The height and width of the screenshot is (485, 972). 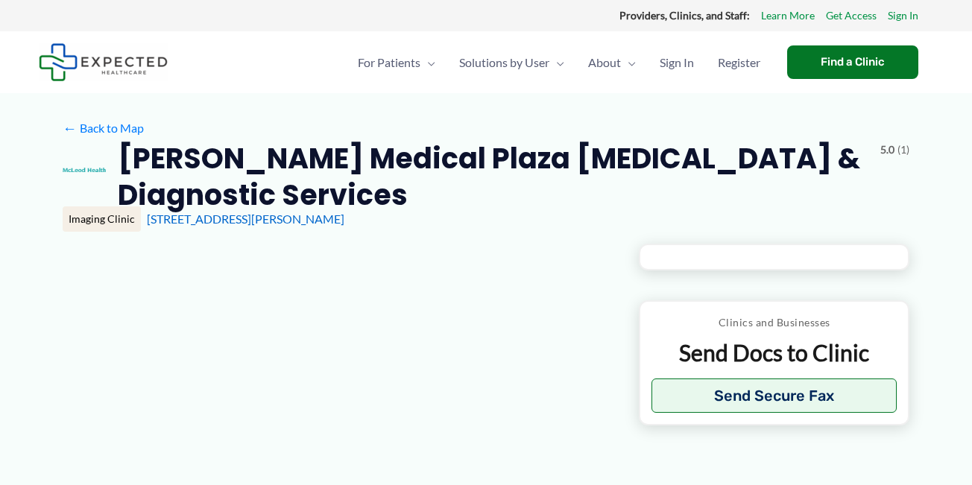 What do you see at coordinates (684, 15) in the screenshot?
I see `strong: Providers, Clinics, and Staff:` at bounding box center [684, 15].